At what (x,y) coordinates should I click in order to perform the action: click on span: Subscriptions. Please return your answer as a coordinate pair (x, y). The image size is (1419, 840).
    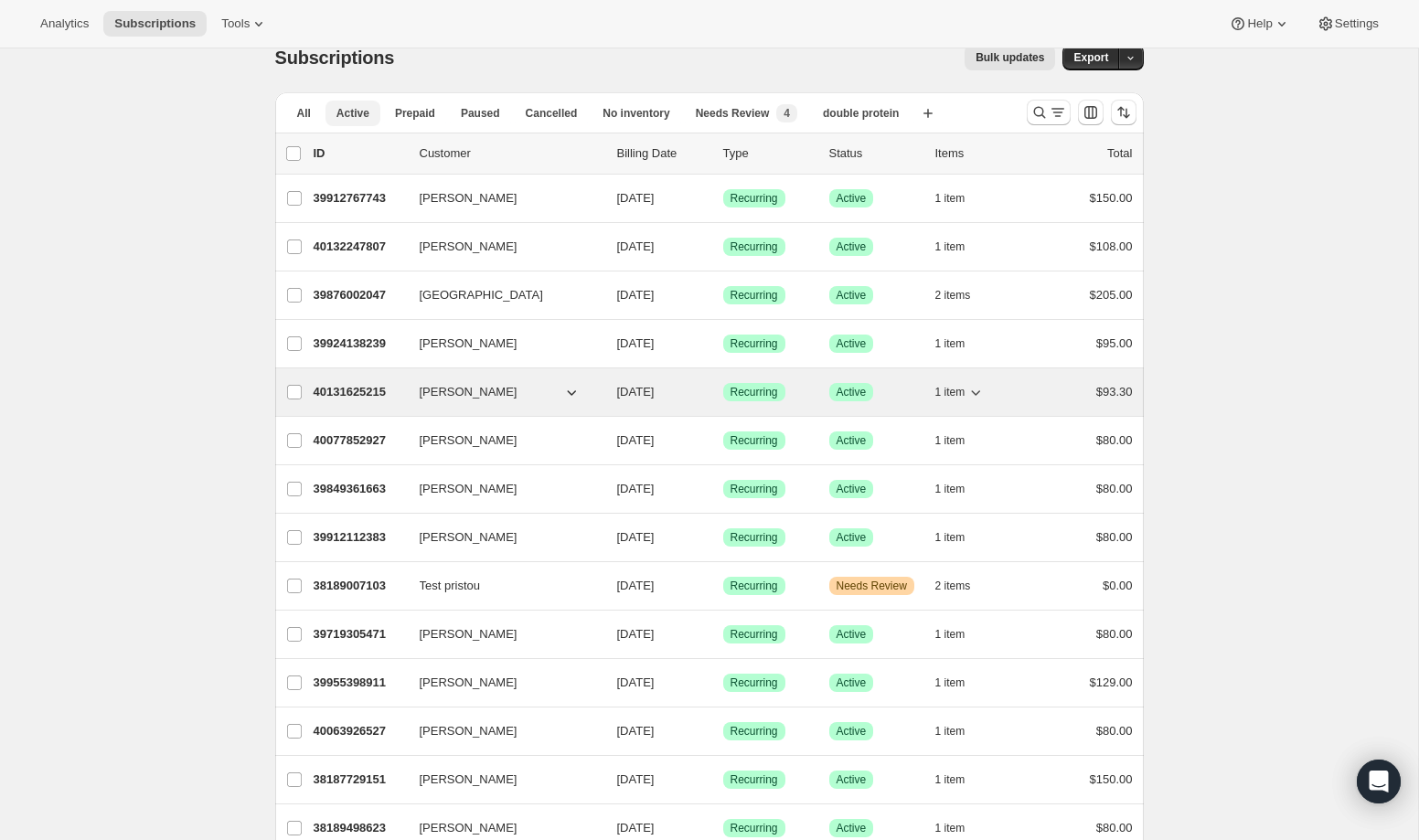
    Looking at the image, I should click on (154, 24).